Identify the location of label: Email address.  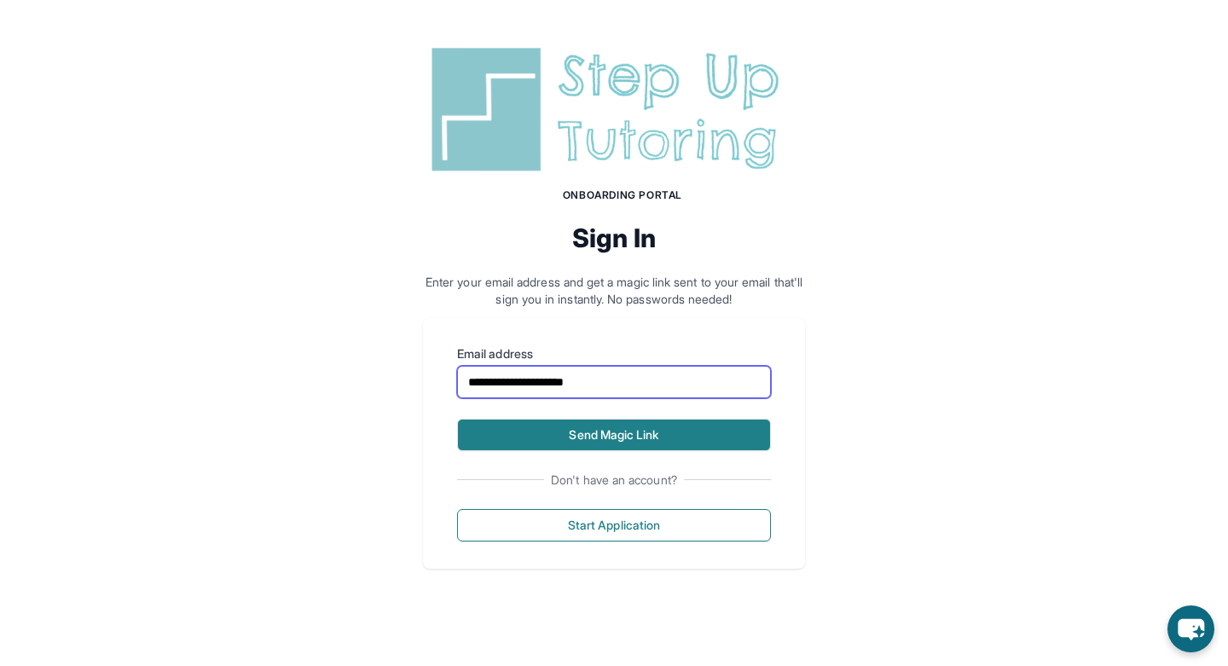
(614, 354).